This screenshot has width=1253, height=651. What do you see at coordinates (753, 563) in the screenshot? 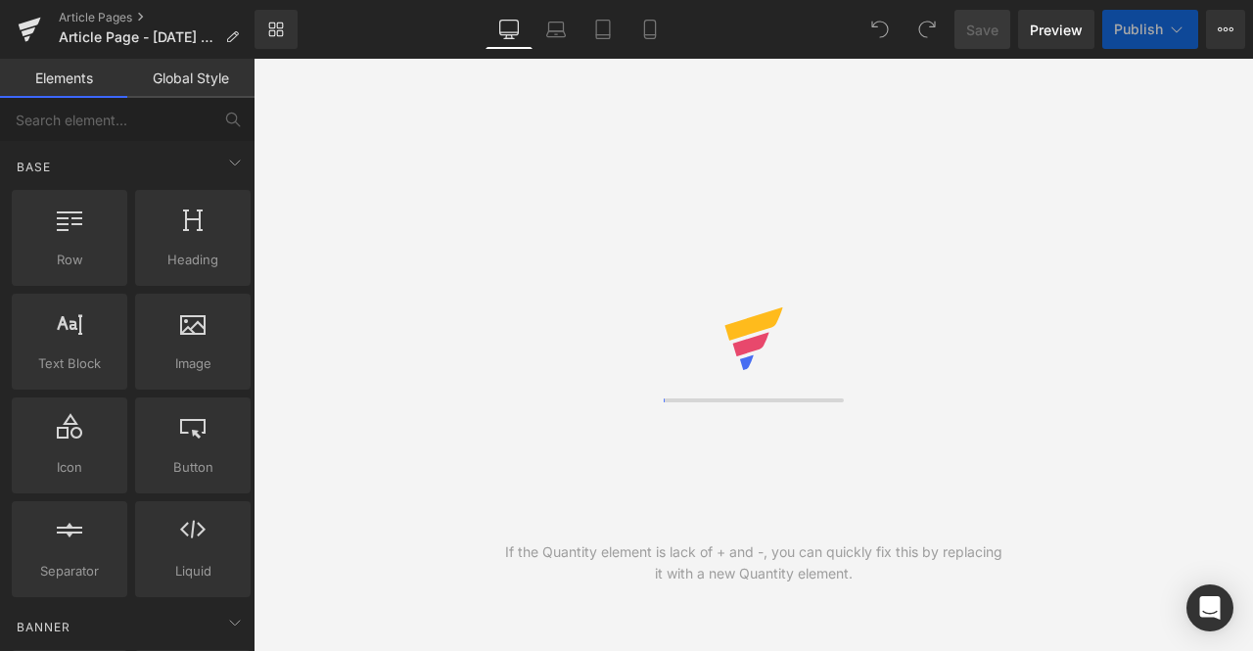
I see `div: If the Quantity element is lack of + and -, you can quickly fix this by replacing it with a new Q...` at bounding box center [753, 563].